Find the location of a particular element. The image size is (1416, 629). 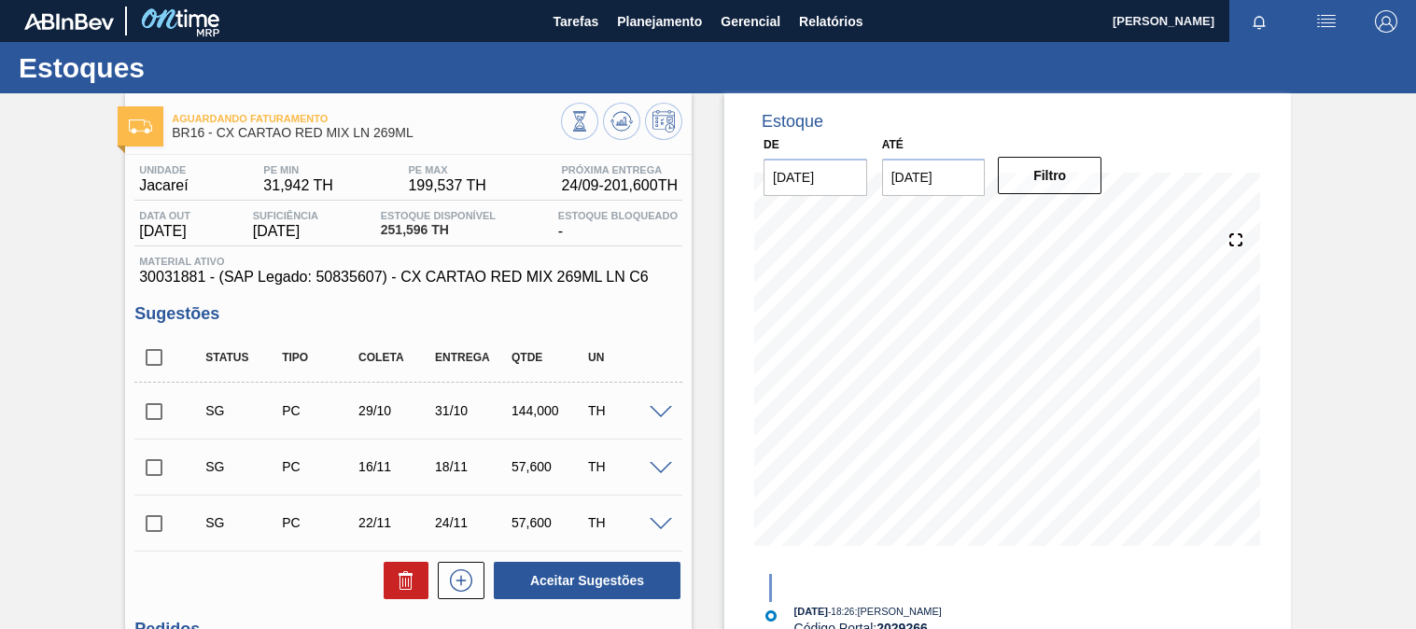

span: Gerencial is located at coordinates (750, 21).